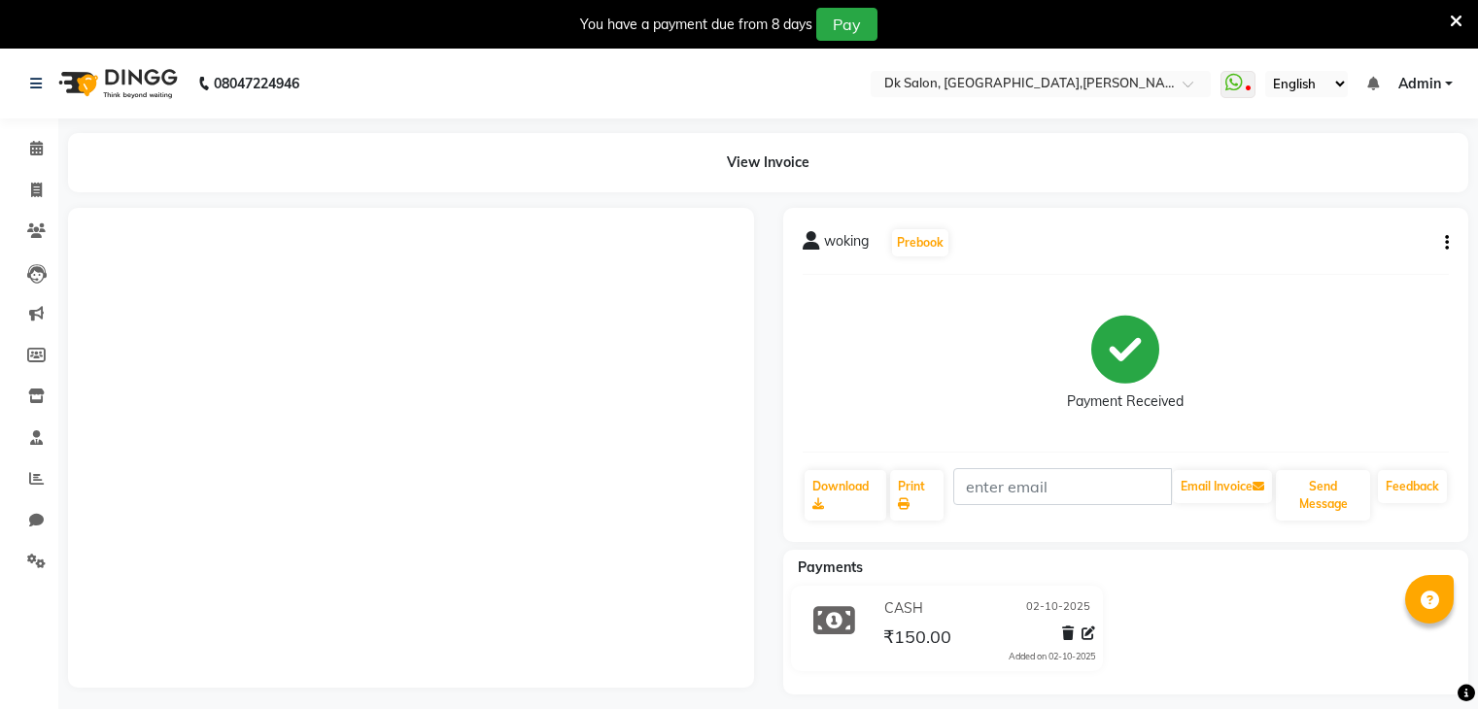 Image resolution: width=1478 pixels, height=709 pixels. Describe the element at coordinates (846, 245) in the screenshot. I see `span: woking` at that location.